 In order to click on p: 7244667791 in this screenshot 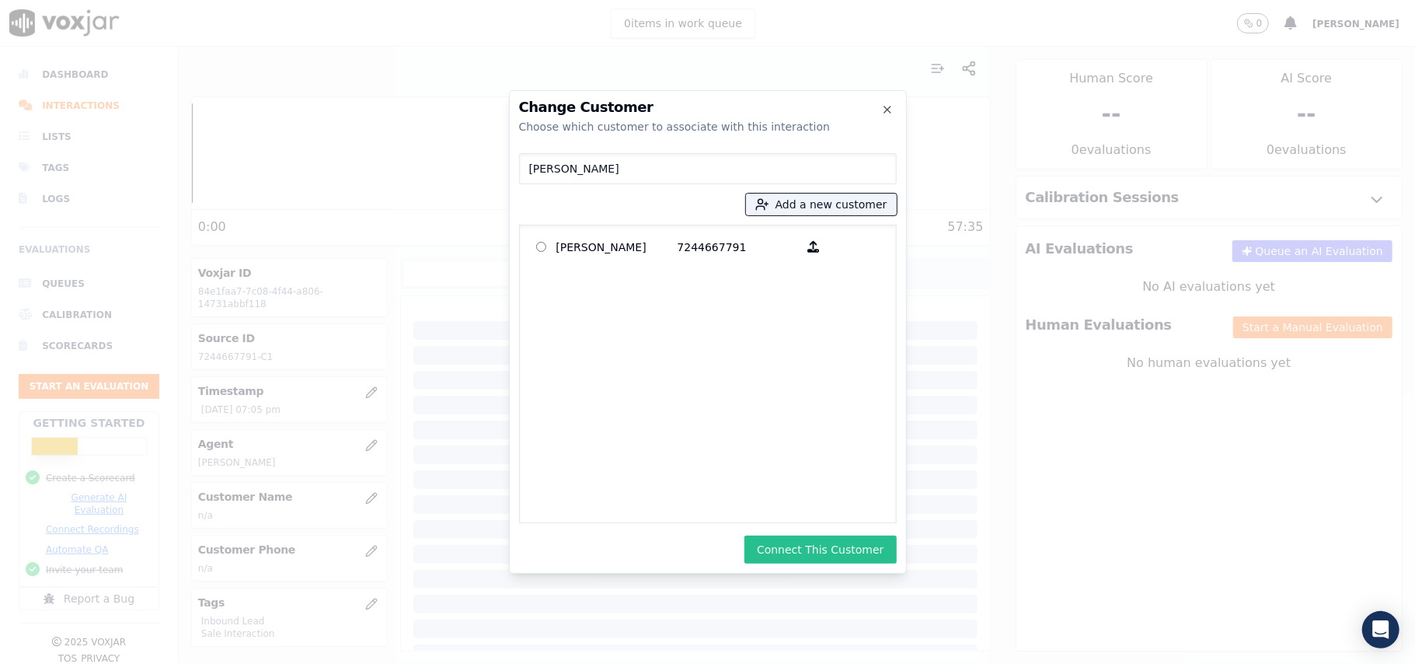, I will do `click(738, 246)`.